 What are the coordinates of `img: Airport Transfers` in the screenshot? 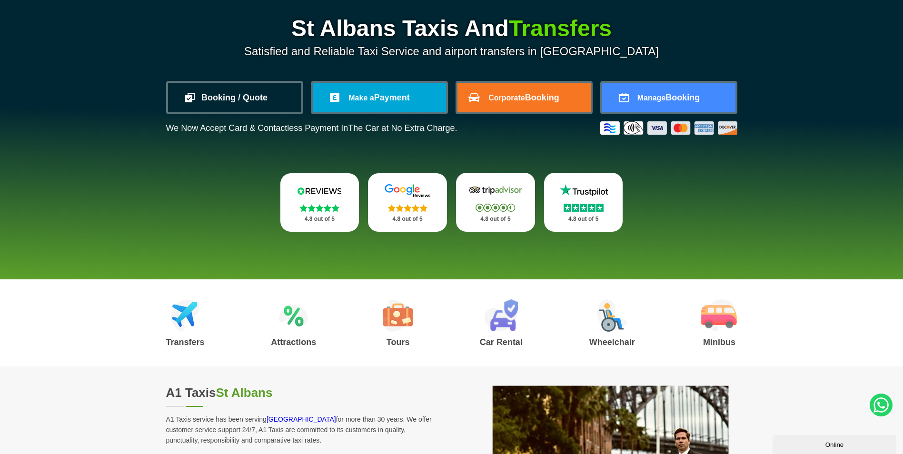 It's located at (185, 316).